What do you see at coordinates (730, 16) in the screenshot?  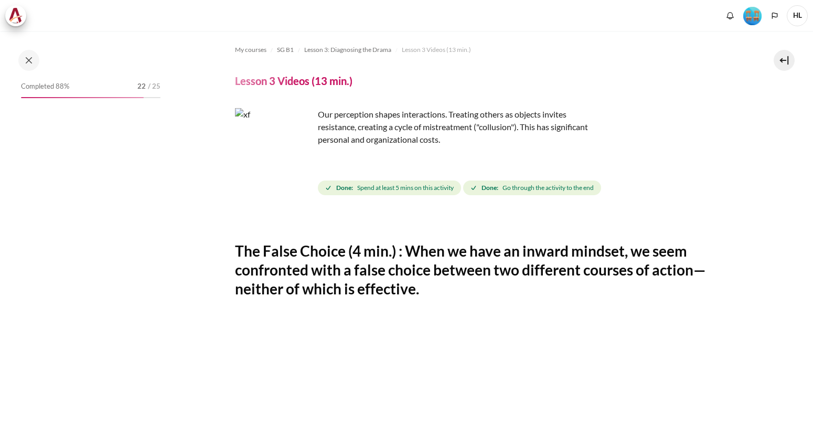 I see `div: Show notification window with no new notifications` at bounding box center [730, 16].